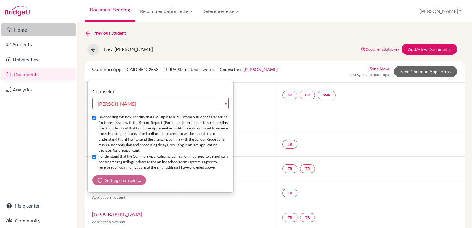  Describe the element at coordinates (38, 220) in the screenshot. I see `a: Community` at that location.